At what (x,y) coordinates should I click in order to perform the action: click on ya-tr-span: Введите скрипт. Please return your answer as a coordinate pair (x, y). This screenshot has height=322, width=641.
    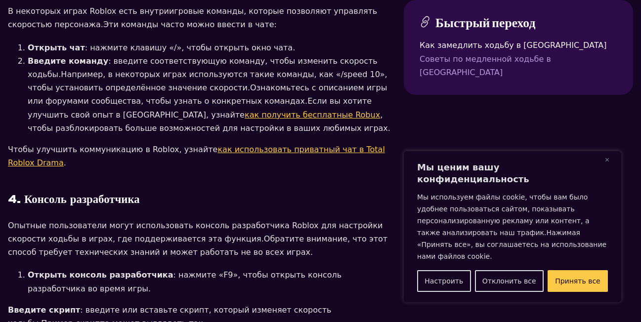
    Looking at the image, I should click on (44, 310).